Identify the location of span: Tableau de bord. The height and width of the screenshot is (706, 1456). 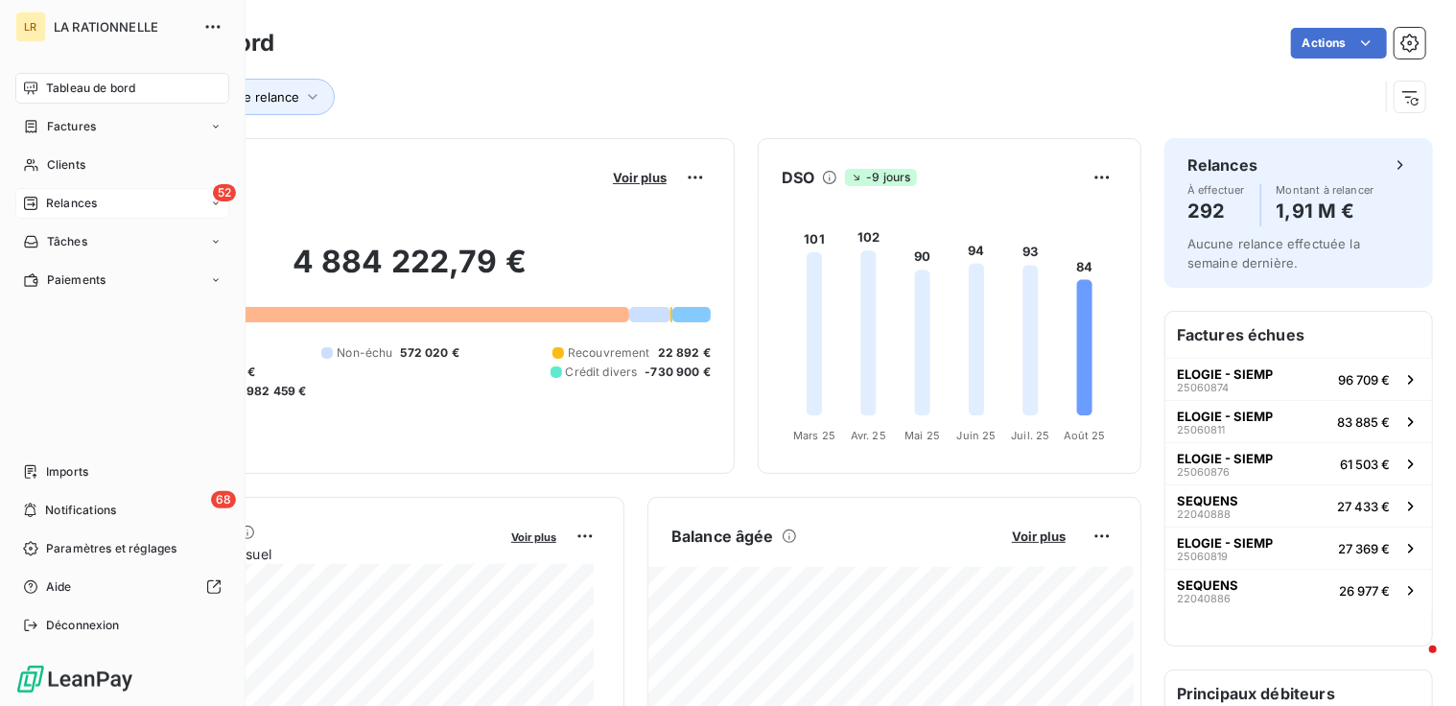
(90, 88).